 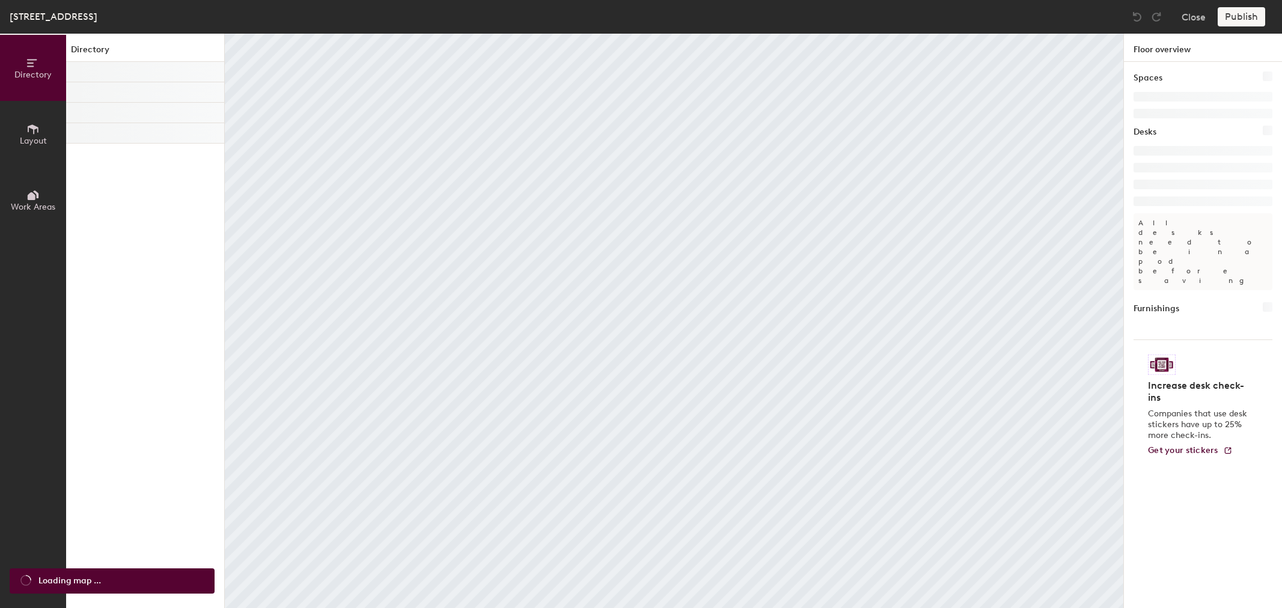 What do you see at coordinates (1190, 451) in the screenshot?
I see `a: Get your stickers` at bounding box center [1190, 451].